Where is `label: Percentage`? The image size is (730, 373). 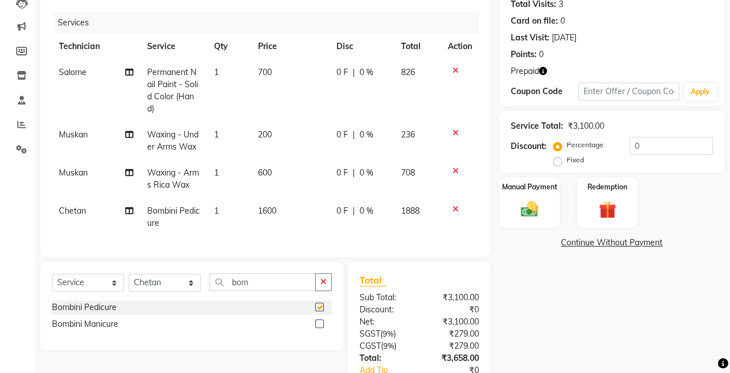 label: Percentage is located at coordinates (585, 145).